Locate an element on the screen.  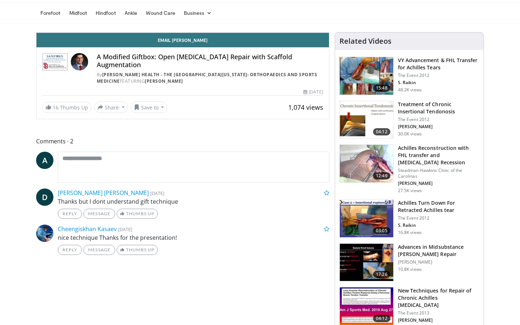
img: 2744df12-43f9-44a0-9793-88526dca8547.150x105_q85_crop-smart_upscale.jpg is located at coordinates (366, 262).